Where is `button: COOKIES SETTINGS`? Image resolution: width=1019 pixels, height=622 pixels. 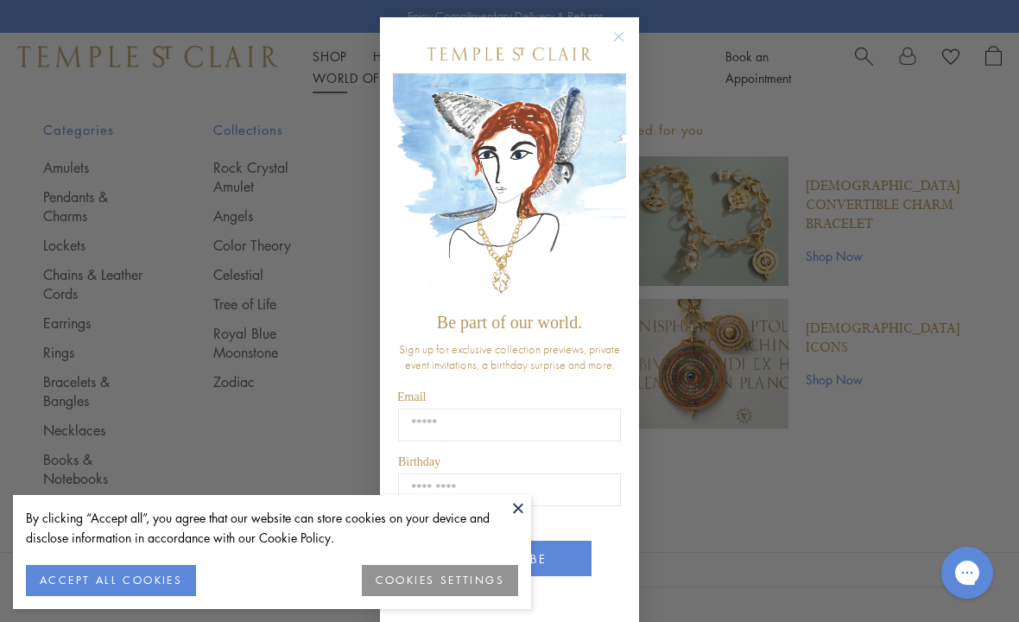 button: COOKIES SETTINGS is located at coordinates (440, 580).